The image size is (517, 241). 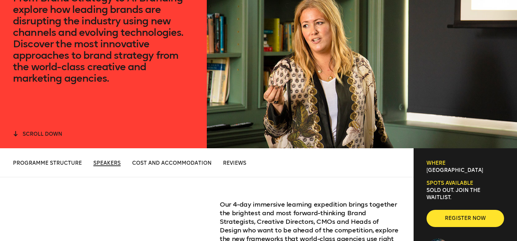 I want to click on span: Reviews, so click(x=234, y=163).